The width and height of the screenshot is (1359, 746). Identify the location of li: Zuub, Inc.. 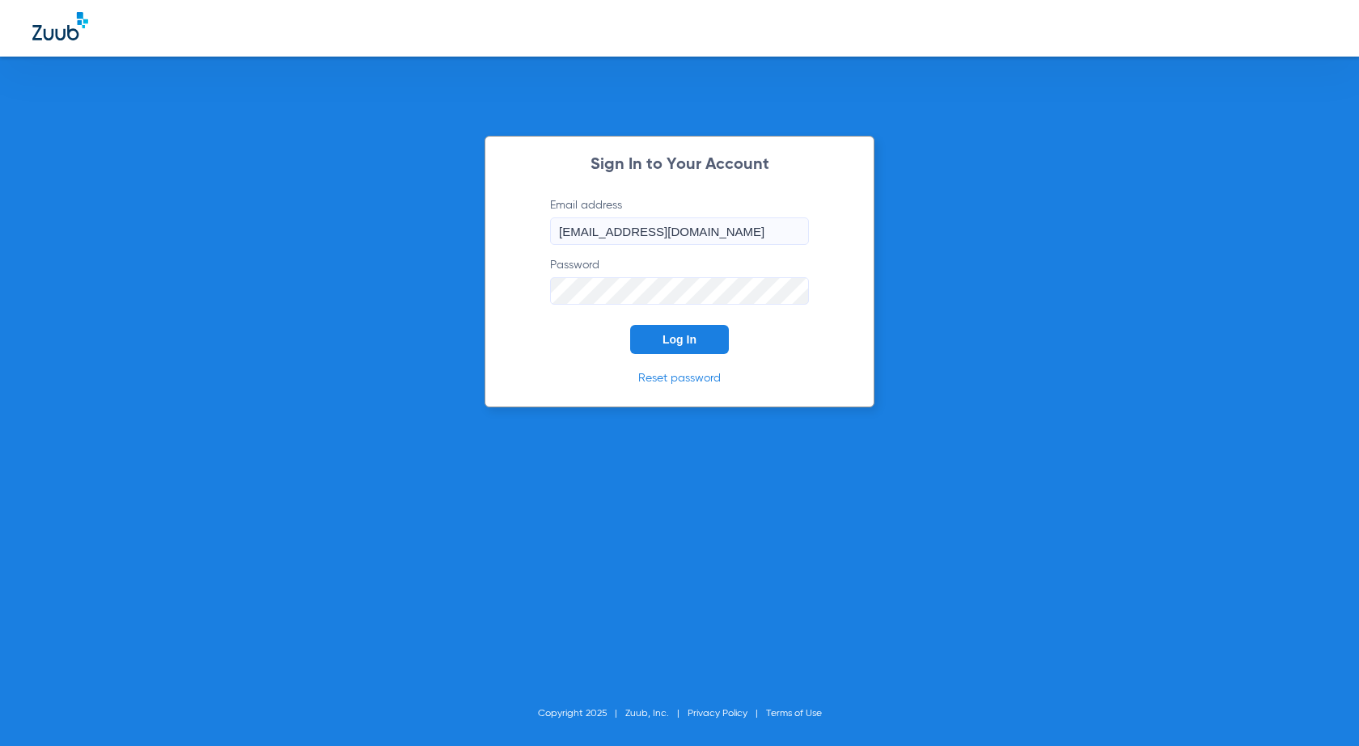
(656, 714).